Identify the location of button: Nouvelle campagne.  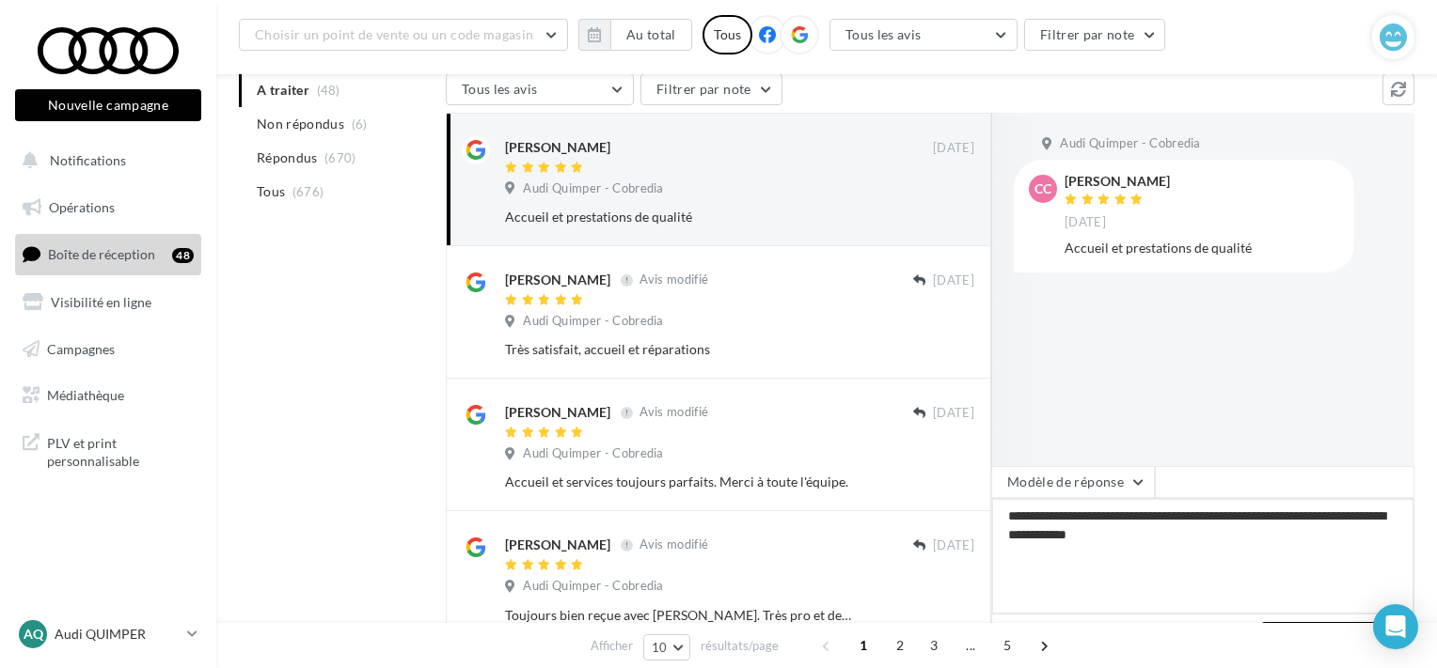
(108, 105).